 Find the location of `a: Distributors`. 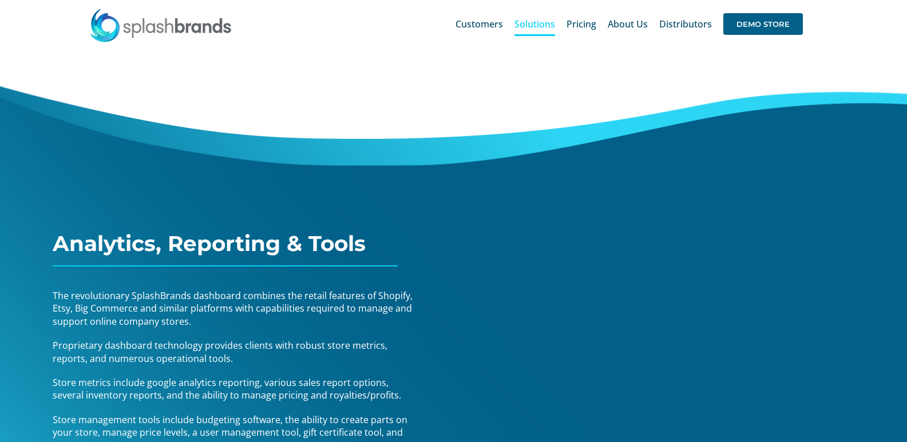

a: Distributors is located at coordinates (685, 24).